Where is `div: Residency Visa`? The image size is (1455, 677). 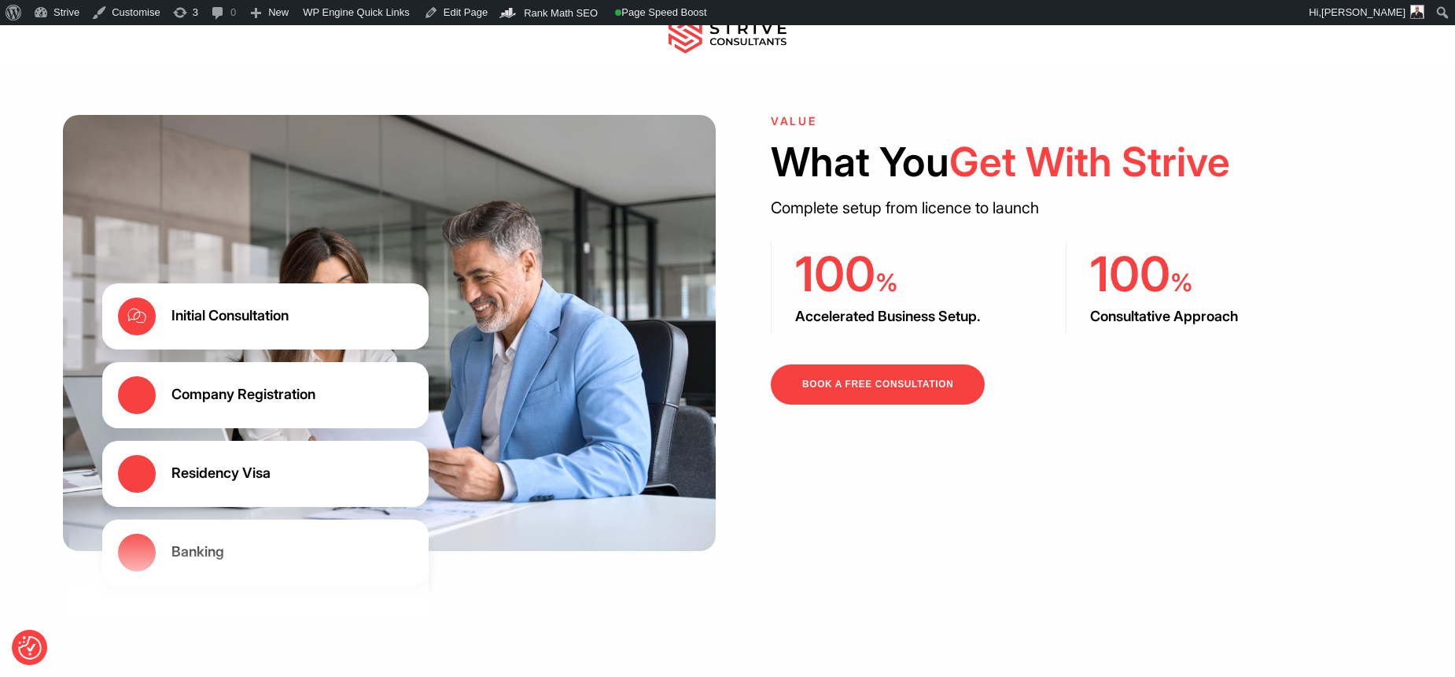 div: Residency Visa is located at coordinates (221, 473).